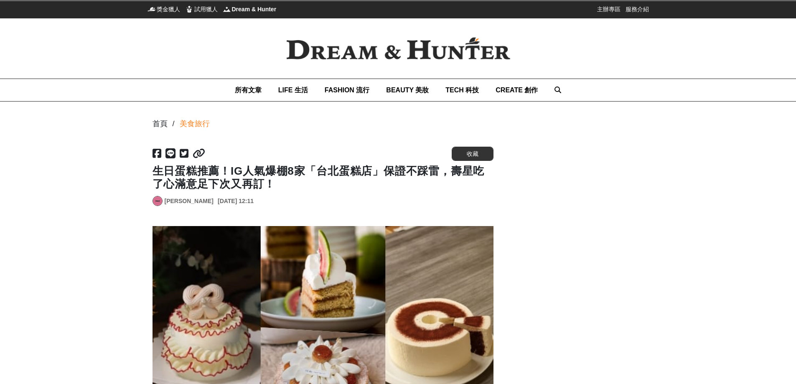 This screenshot has width=796, height=384. What do you see at coordinates (248, 90) in the screenshot?
I see `a: 所有文章` at bounding box center [248, 90].